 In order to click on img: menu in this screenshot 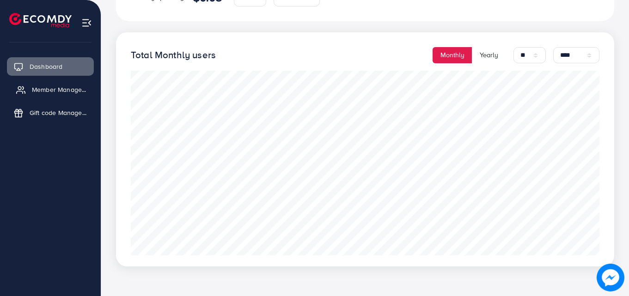, I will do `click(86, 23)`.